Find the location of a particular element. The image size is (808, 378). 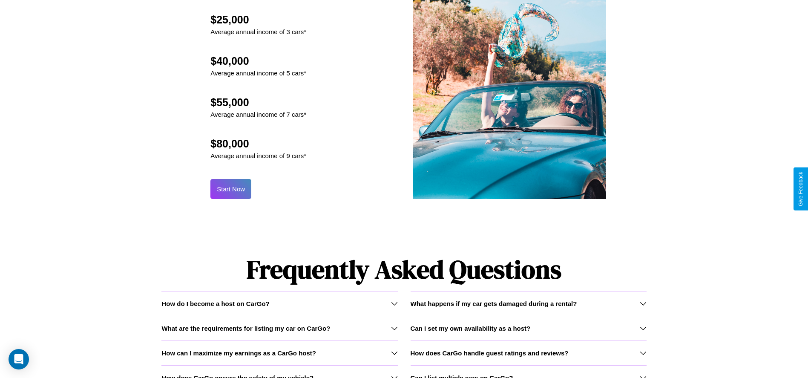

h3: Can I set my own availability as a host? is located at coordinates (471, 328).